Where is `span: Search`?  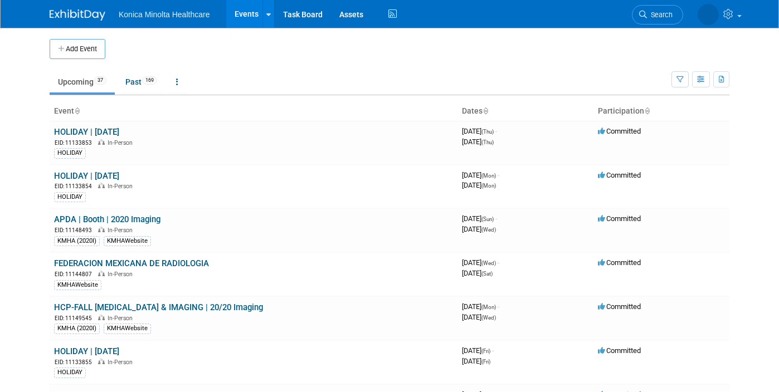
span: Search is located at coordinates (660, 14).